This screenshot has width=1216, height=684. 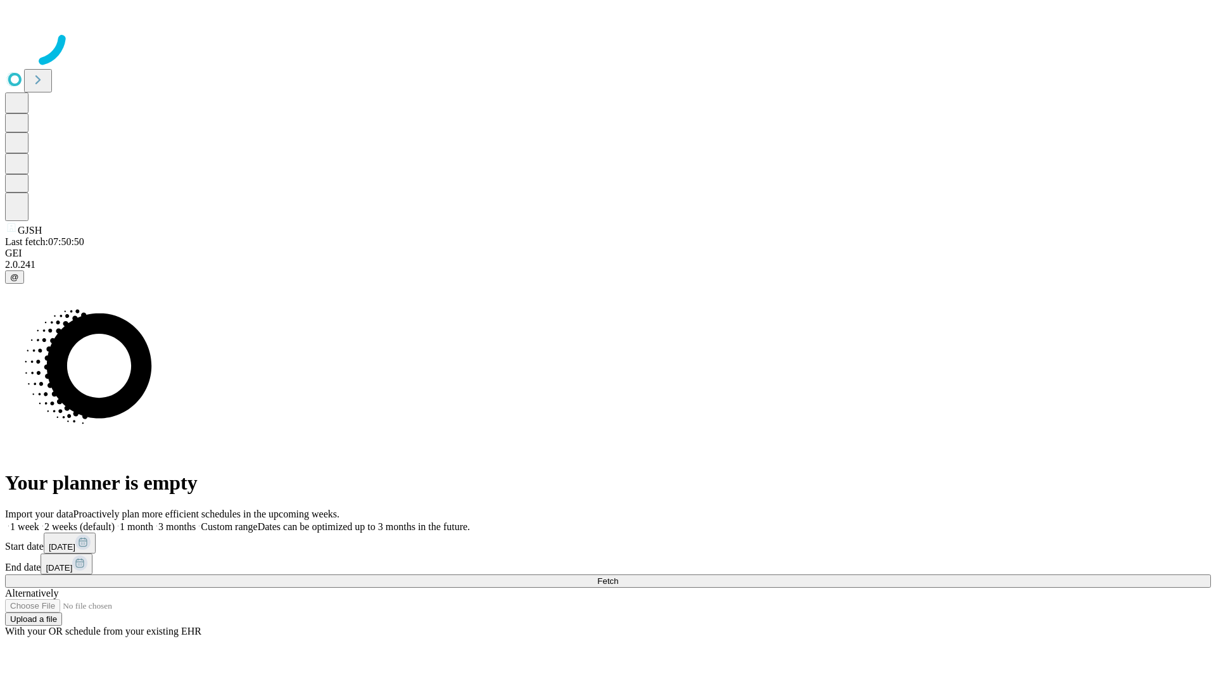 What do you see at coordinates (608, 265) in the screenshot?
I see `div: 2.0.241` at bounding box center [608, 265].